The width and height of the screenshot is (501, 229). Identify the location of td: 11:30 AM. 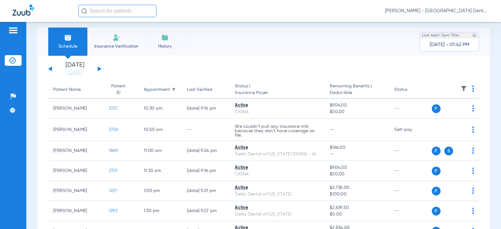
(160, 171).